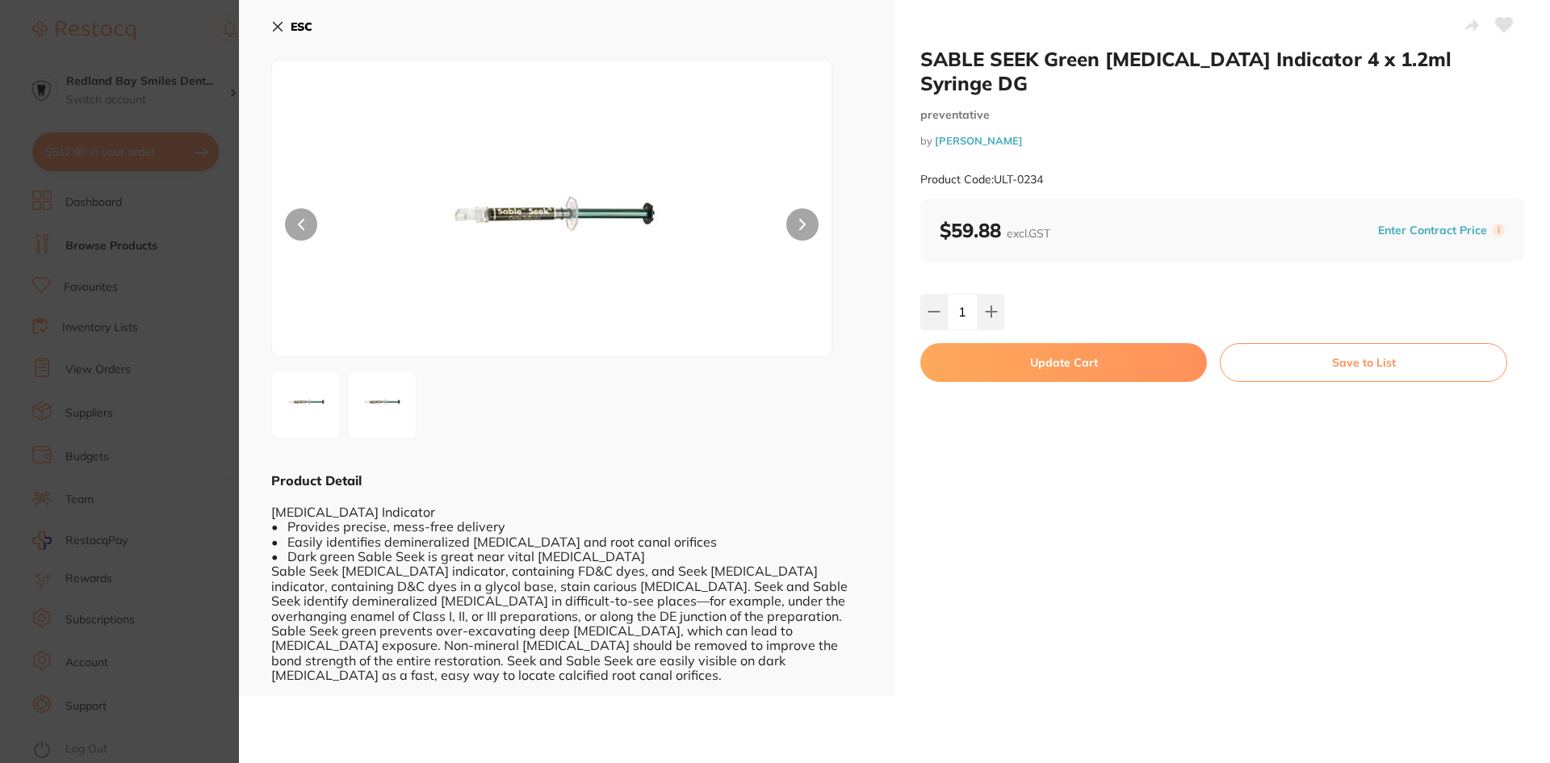  What do you see at coordinates (382, 404) in the screenshot?
I see `img: XzIuanBn` at bounding box center [382, 404].